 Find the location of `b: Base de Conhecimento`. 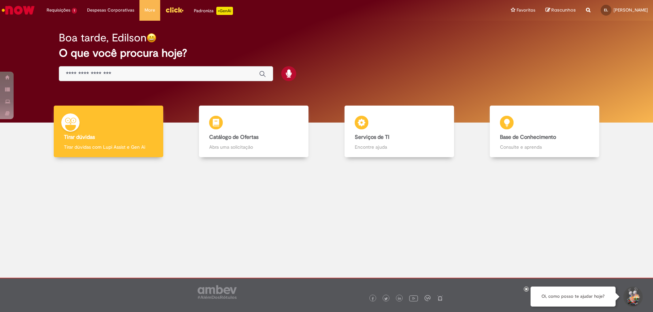

b: Base de Conhecimento is located at coordinates (528, 137).